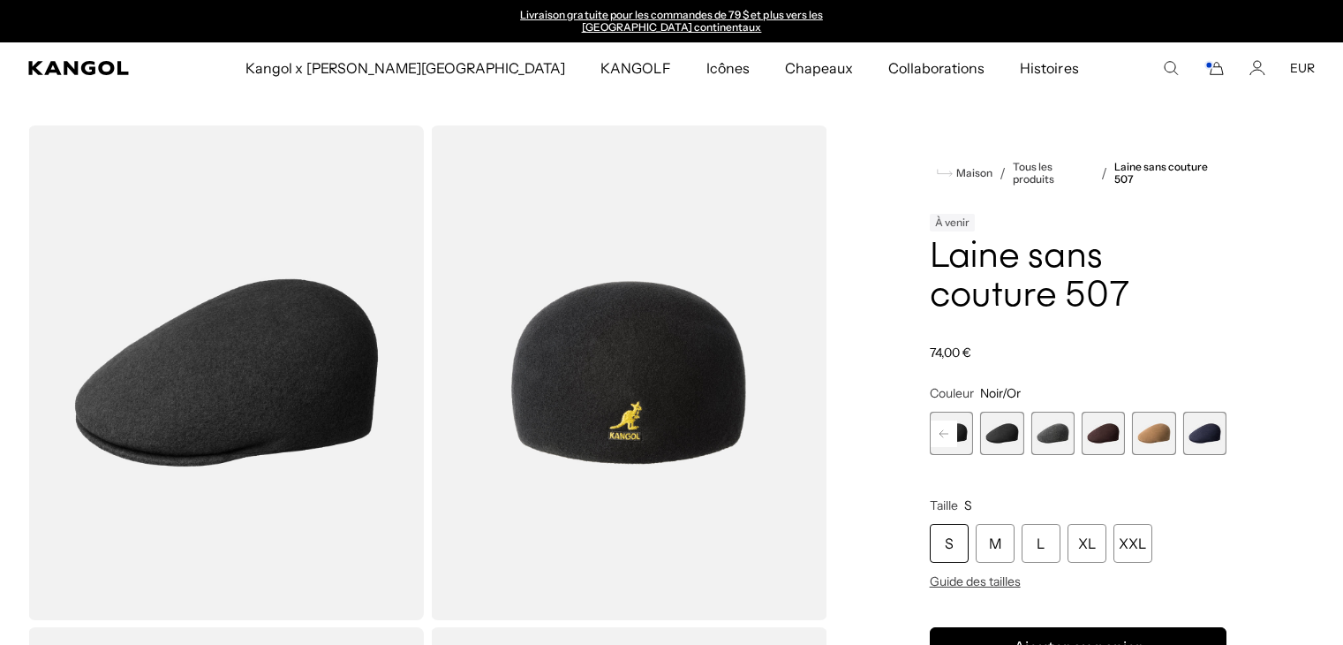 The height and width of the screenshot is (645, 1343). Describe the element at coordinates (951, 433) in the screenshot. I see `label: Noir/Or` at that location.